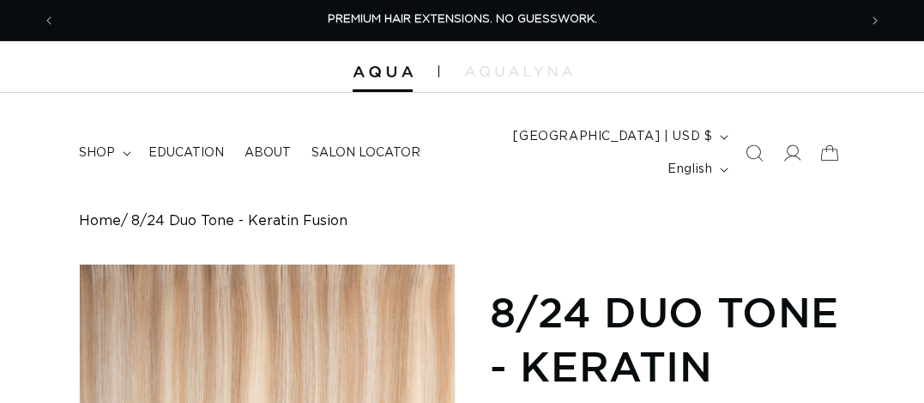  I want to click on span: 8/24 Duo Tone - Keratin Fusion, so click(239, 221).